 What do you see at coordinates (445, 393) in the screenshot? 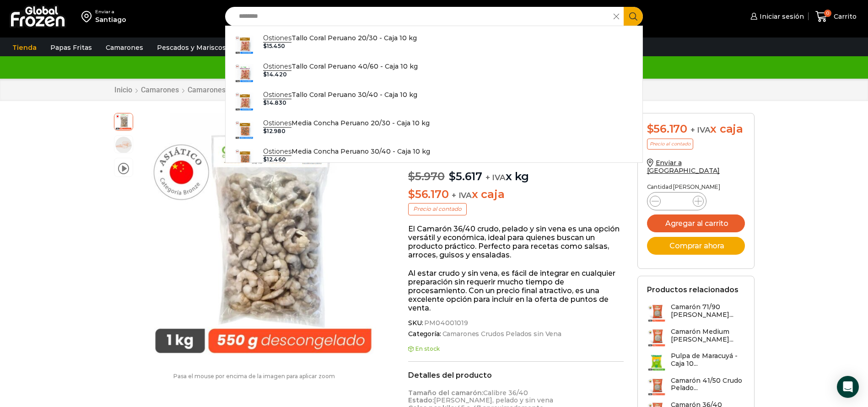
I see `strong: Tamaño del camarón:` at bounding box center [445, 393].